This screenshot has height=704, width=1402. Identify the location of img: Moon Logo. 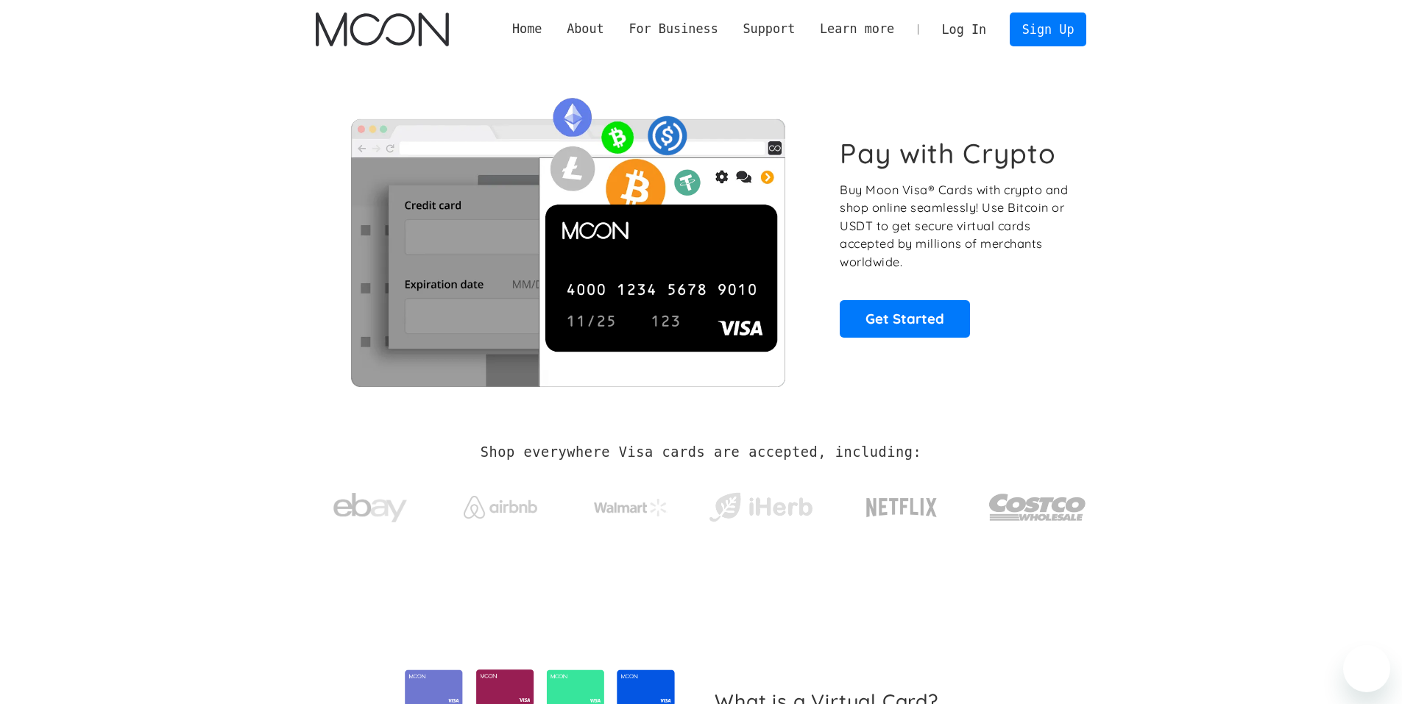
(382, 29).